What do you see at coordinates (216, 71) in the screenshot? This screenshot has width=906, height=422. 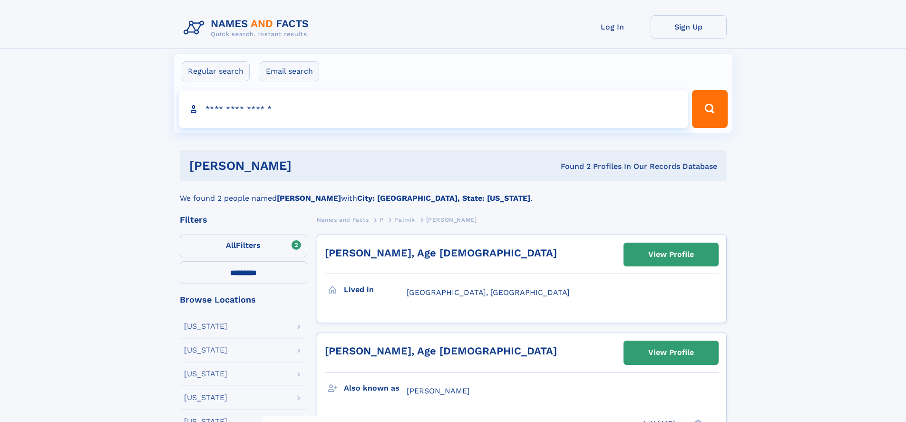 I see `label: Regular search` at bounding box center [216, 71].